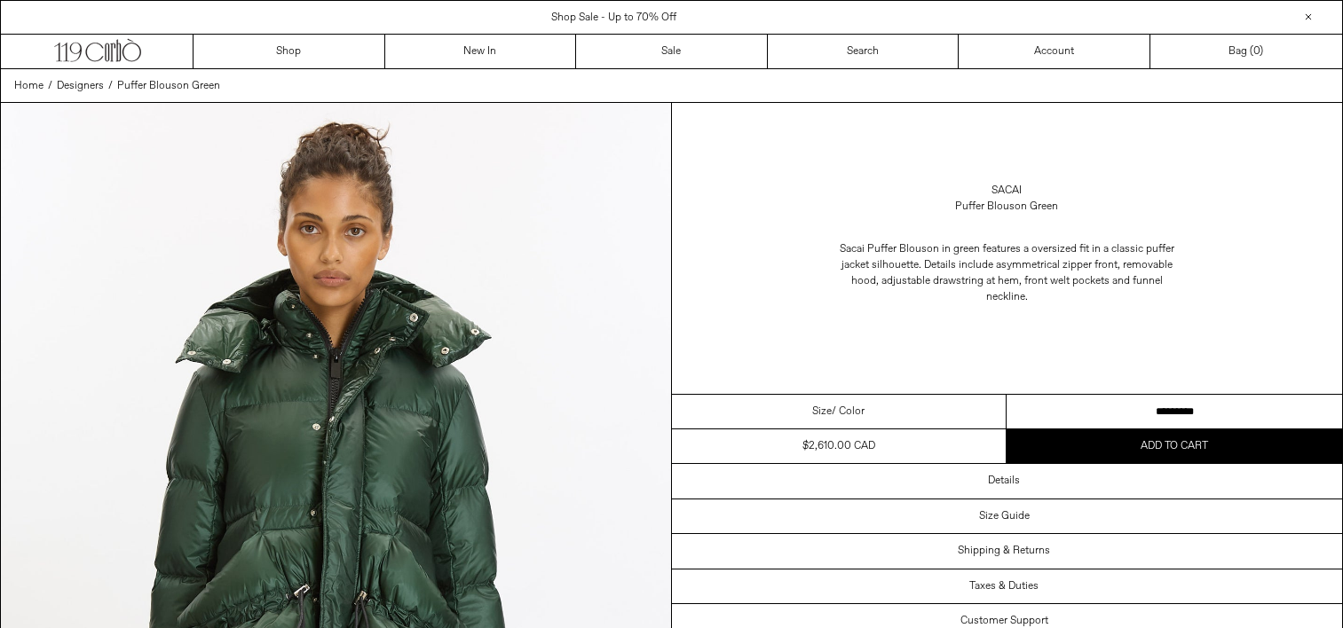  Describe the element at coordinates (289, 51) in the screenshot. I see `a: Shop` at that location.